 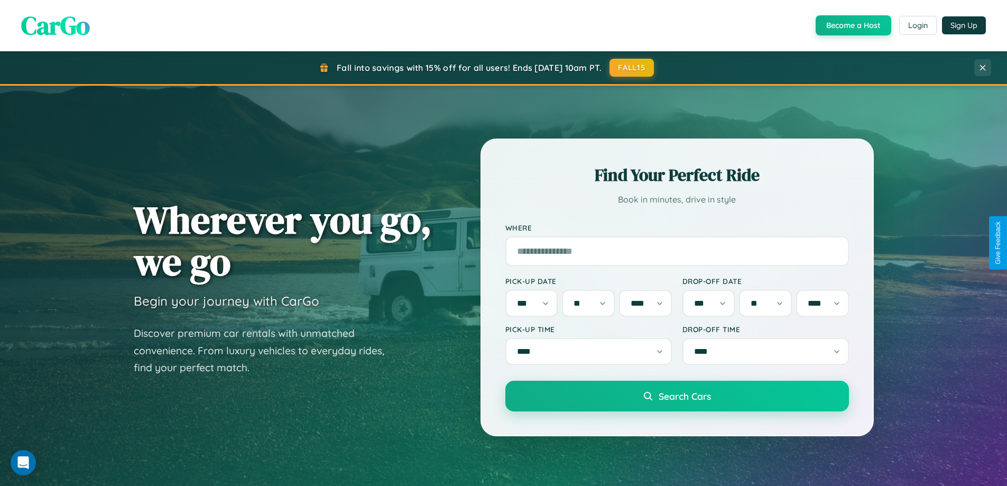 What do you see at coordinates (963, 25) in the screenshot?
I see `button: Sign Up` at bounding box center [963, 25].